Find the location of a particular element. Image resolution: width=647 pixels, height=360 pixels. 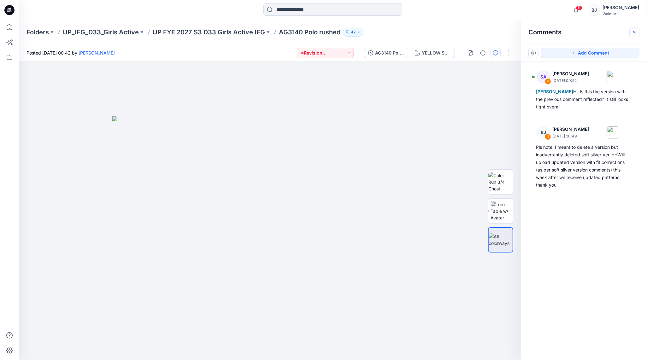

div: 2 is located at coordinates (548, 81).